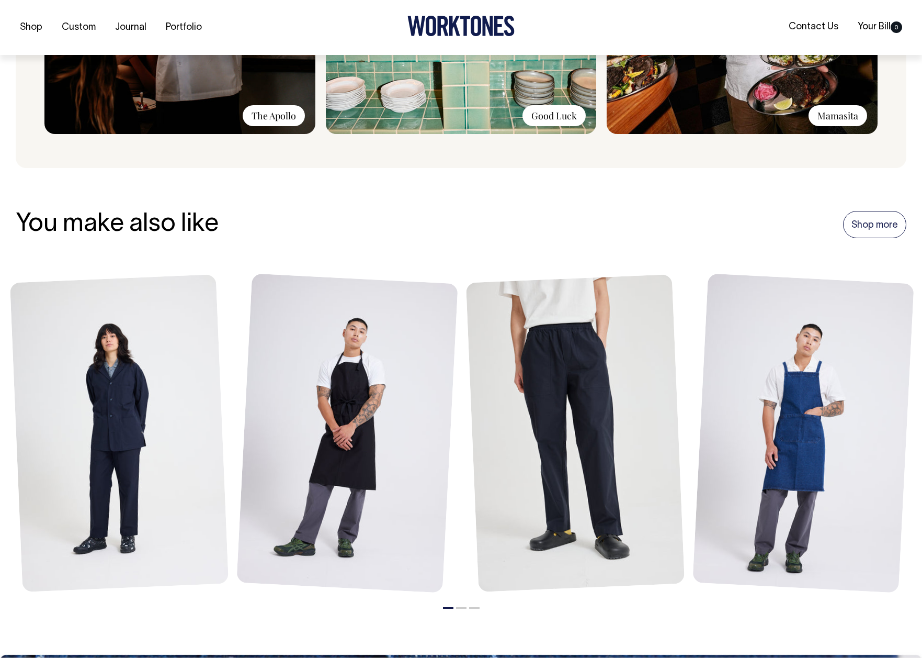 Image resolution: width=922 pixels, height=658 pixels. Describe the element at coordinates (814, 27) in the screenshot. I see `a: Contact Us` at that location.